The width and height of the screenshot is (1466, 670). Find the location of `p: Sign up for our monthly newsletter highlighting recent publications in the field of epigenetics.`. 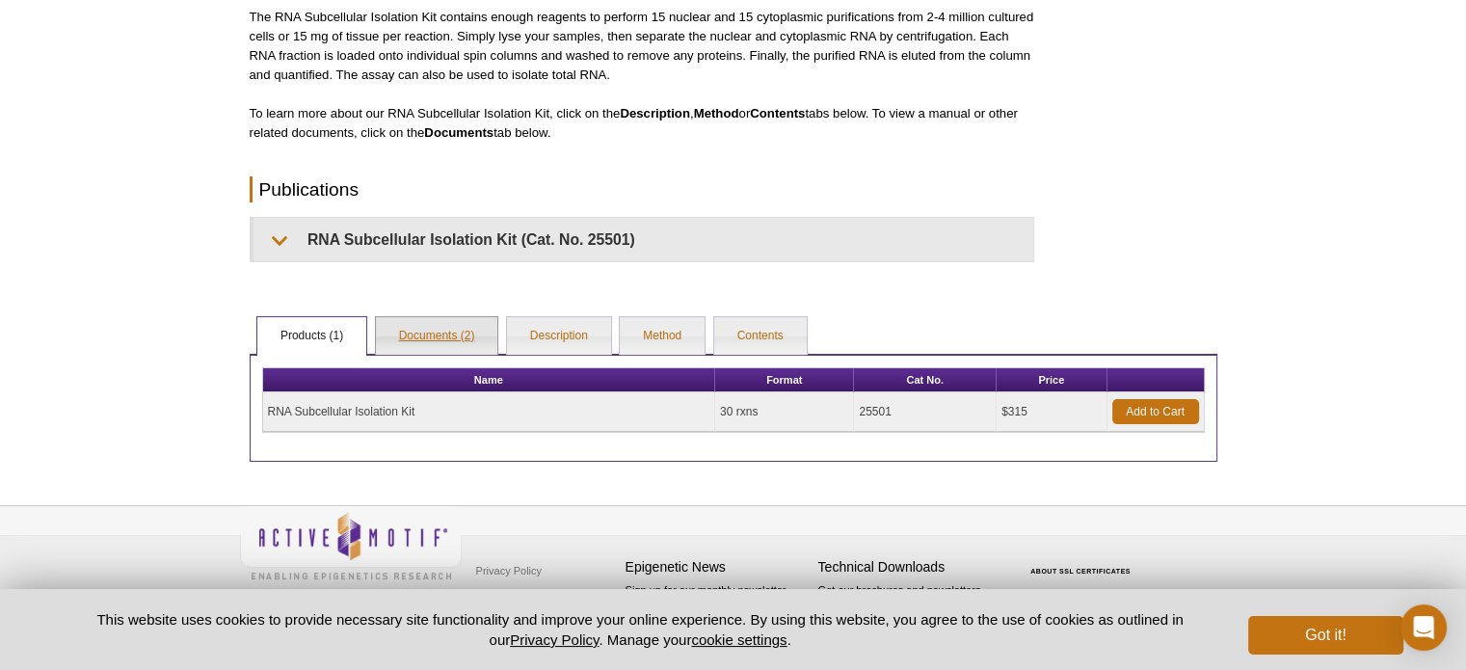

p: Sign up for our monthly newsletter highlighting recent publications in the field of epigenetics. is located at coordinates (717, 615).